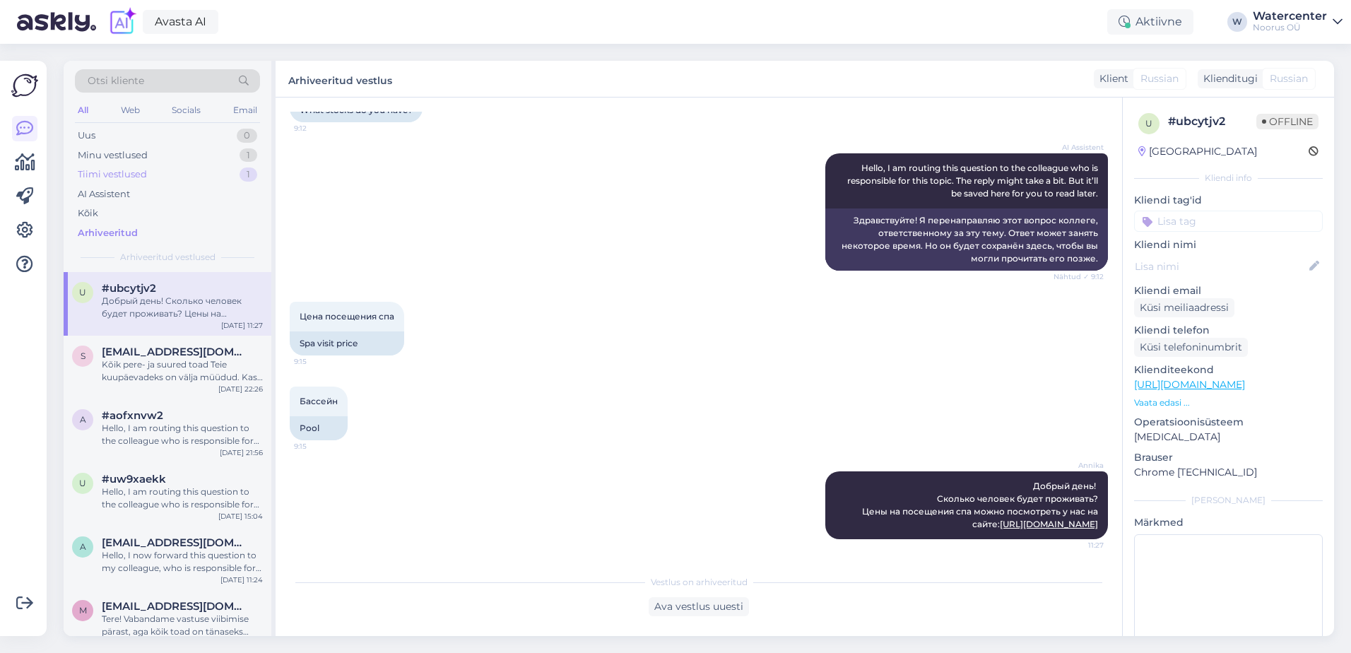  What do you see at coordinates (340, 78) in the screenshot?
I see `label: Arhiveeritud vestlus` at bounding box center [340, 78].